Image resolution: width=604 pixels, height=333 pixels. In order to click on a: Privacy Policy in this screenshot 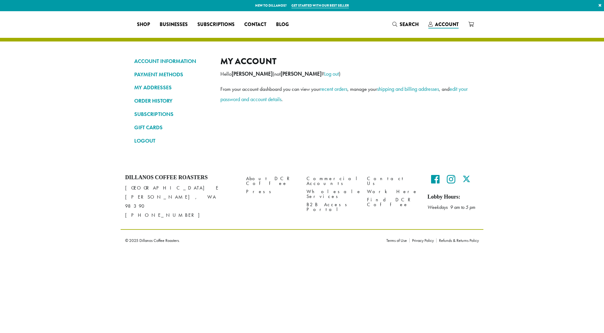, I will do `click(423, 240)`.